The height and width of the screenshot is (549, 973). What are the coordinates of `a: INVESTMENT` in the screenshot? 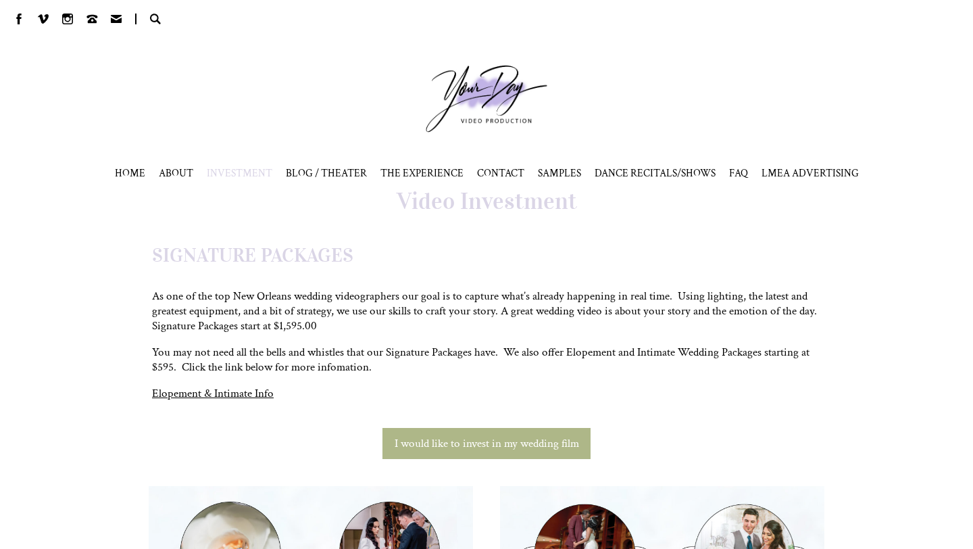 It's located at (239, 173).